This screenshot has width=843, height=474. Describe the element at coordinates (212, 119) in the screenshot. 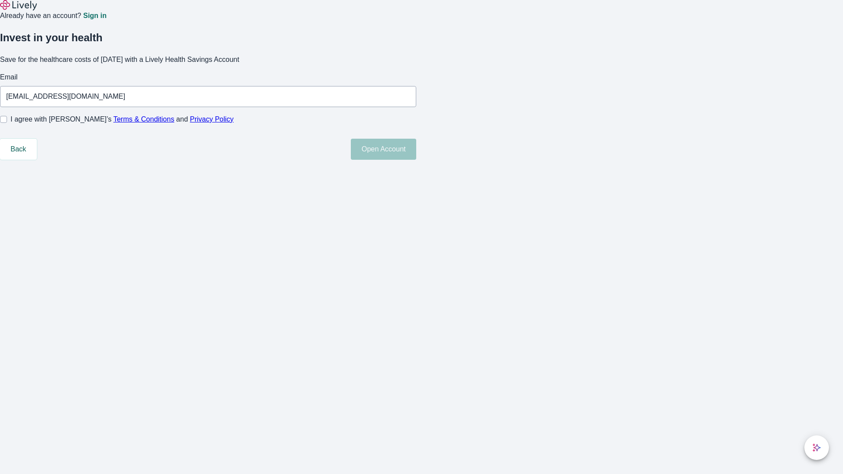

I see `a: Privacy Policy` at that location.